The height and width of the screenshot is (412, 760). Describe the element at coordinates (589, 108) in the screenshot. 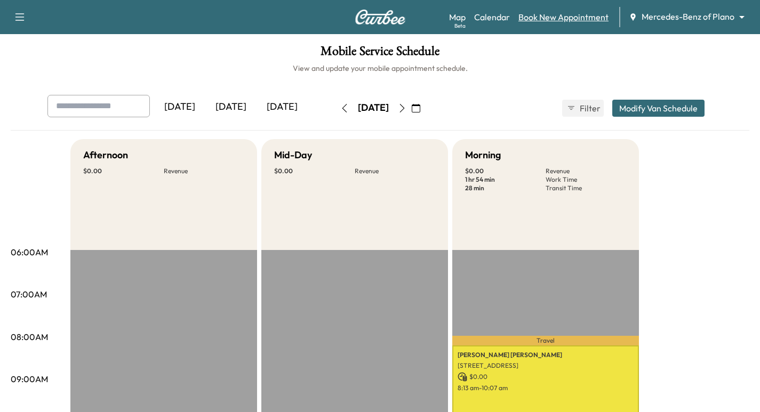

I see `span: Filter` at that location.